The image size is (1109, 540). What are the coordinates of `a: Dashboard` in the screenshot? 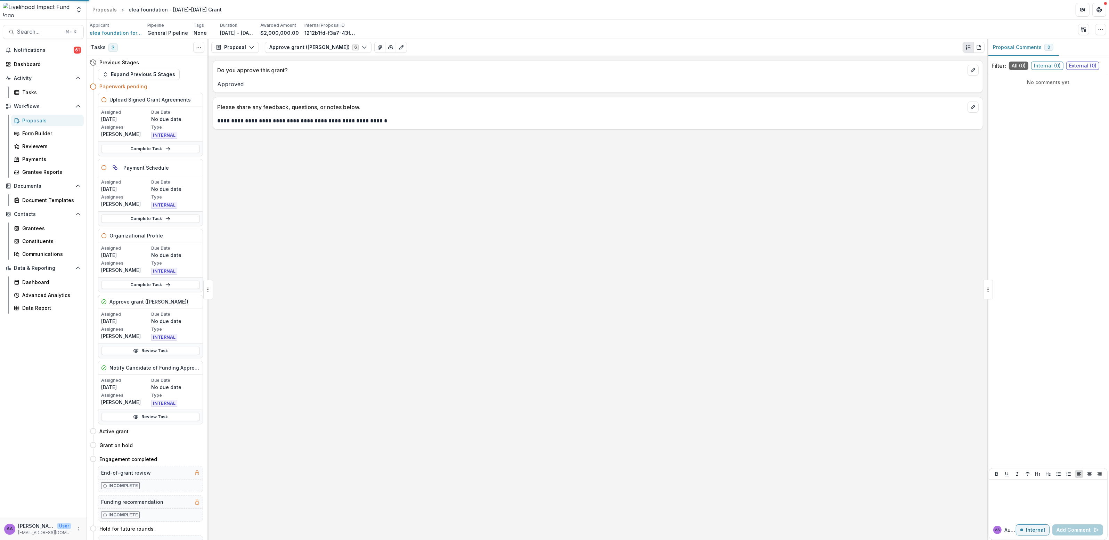 It's located at (47, 282).